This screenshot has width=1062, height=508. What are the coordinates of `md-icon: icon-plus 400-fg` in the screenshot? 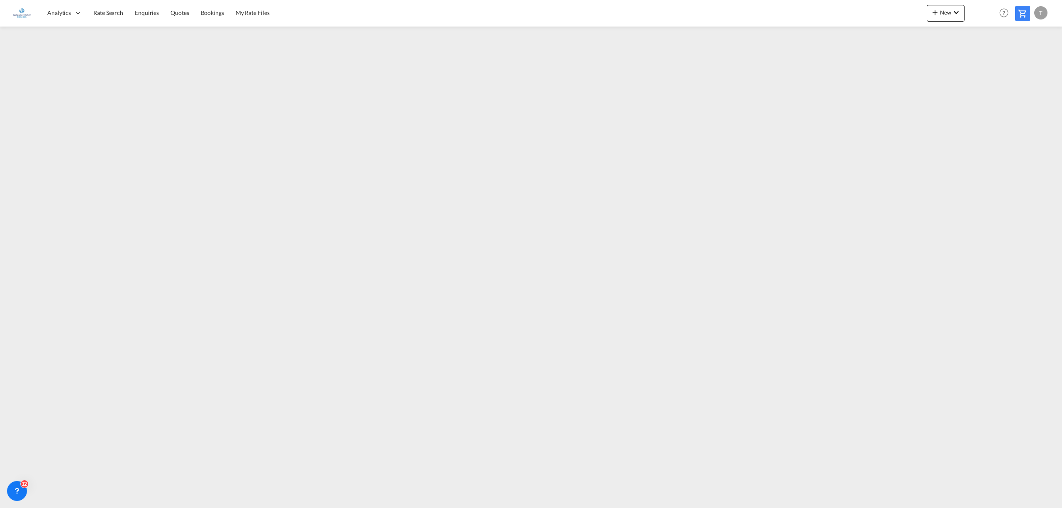 It's located at (935, 12).